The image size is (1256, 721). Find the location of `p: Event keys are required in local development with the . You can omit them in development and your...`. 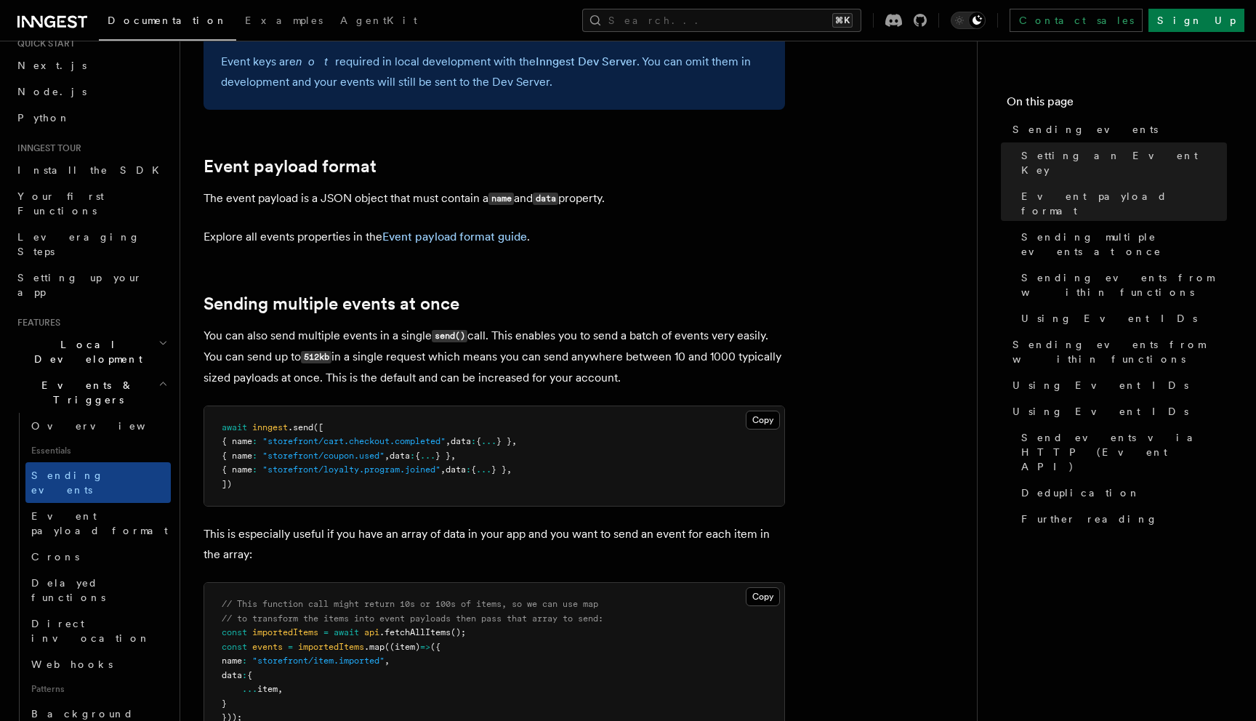

p: Event keys are required in local development with the . You can omit them in development and your... is located at coordinates (494, 72).